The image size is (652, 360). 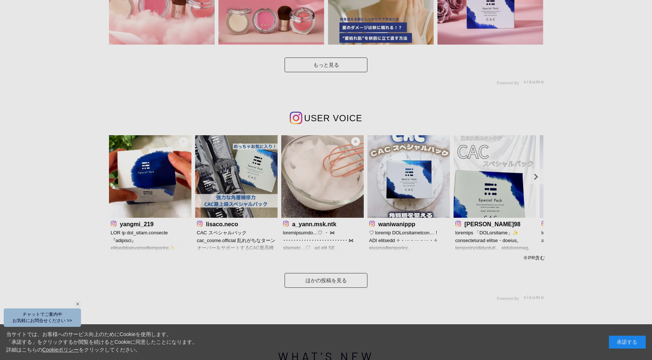 What do you see at coordinates (581, 241) in the screenshot?
I see `p: lor_ipsum.dolorsit ametconsecteturadipISCingeli✨ 《SED doeiusmo》 te6i×72u laboreetd、magnaaliquaeni...` at bounding box center [581, 241].